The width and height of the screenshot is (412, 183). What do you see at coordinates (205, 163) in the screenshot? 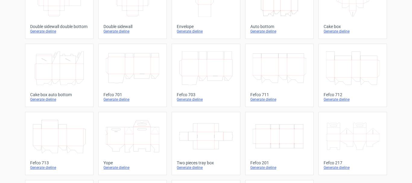
I see `div: Two pieces tray box` at bounding box center [205, 163].